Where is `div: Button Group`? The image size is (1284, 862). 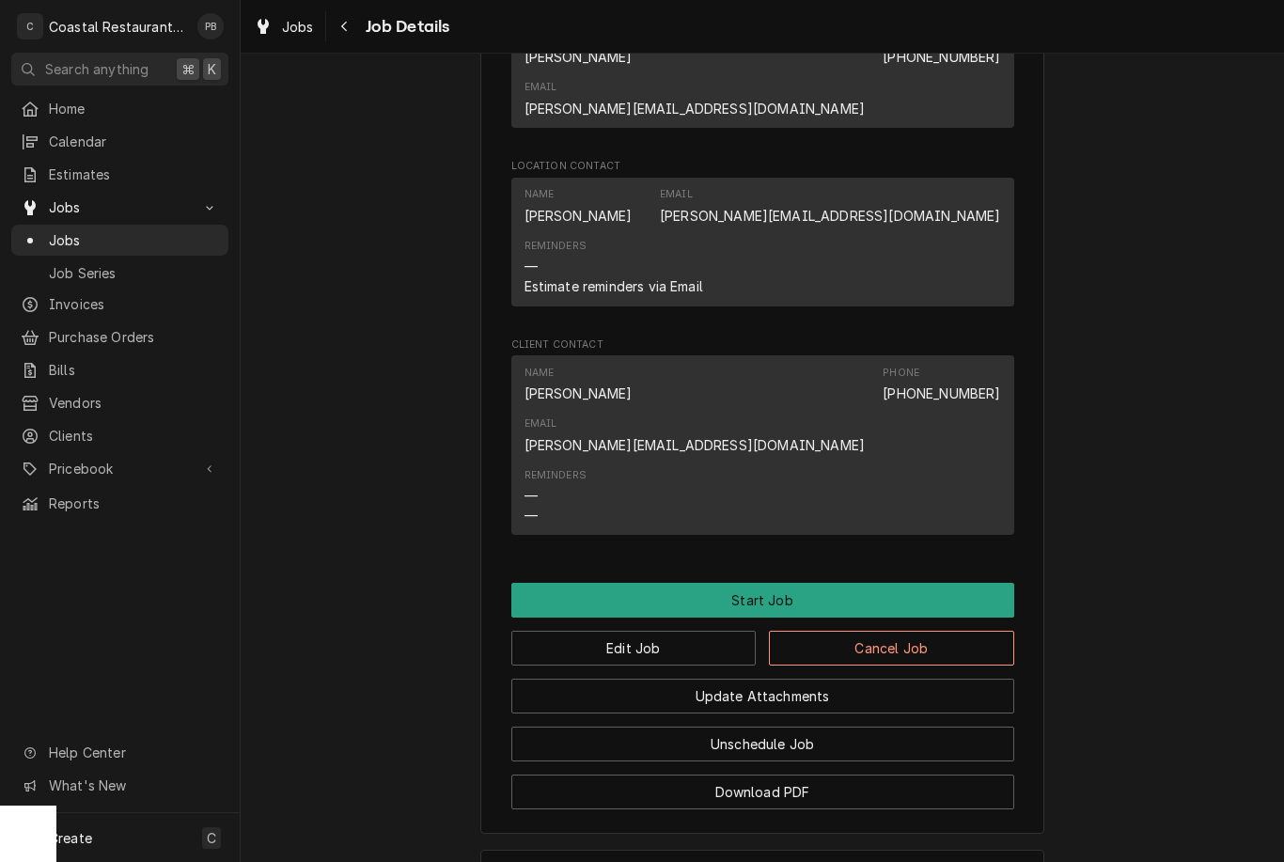
div: Button Group is located at coordinates (762, 696).